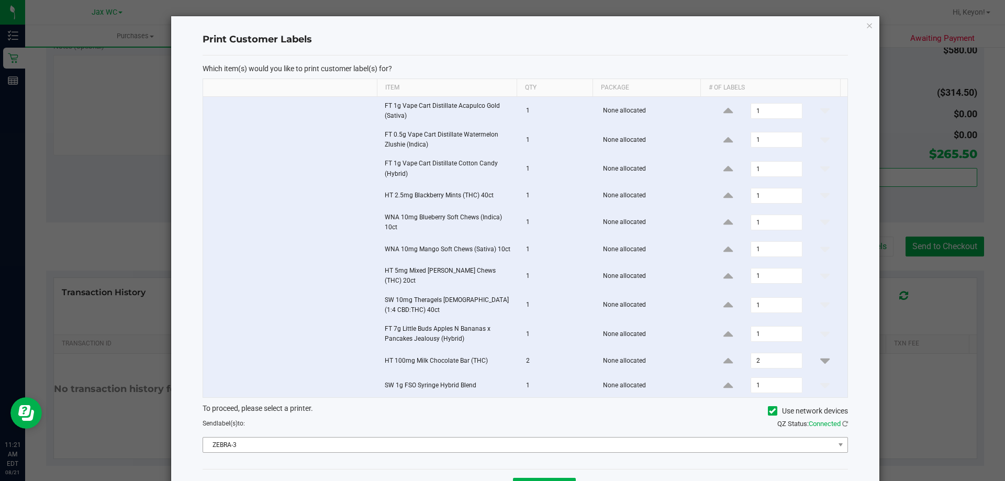 The width and height of the screenshot is (1005, 481). What do you see at coordinates (449, 223) in the screenshot?
I see `td: WNA 10mg Blueberry Soft Chews (Indica) 10ct` at bounding box center [449, 223].